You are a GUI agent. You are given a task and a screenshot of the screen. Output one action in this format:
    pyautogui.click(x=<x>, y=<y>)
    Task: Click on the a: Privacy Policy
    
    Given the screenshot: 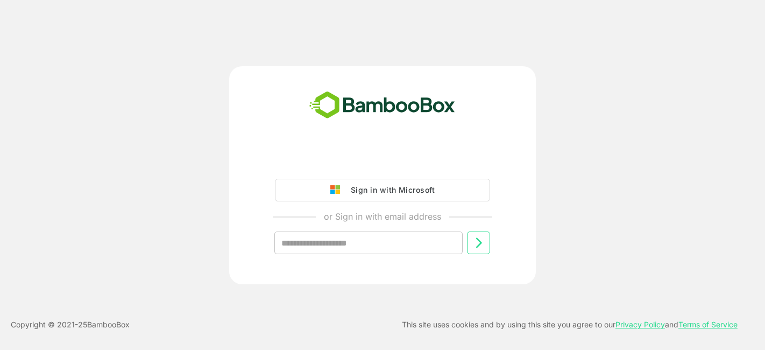 What is the action you would take?
    pyautogui.click(x=640, y=324)
    